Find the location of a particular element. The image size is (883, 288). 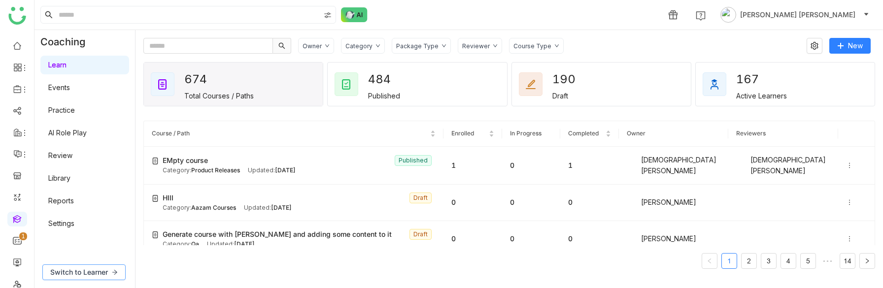

img: 684a9b6bde261c4b36a3d2e3 is located at coordinates (633, 203).